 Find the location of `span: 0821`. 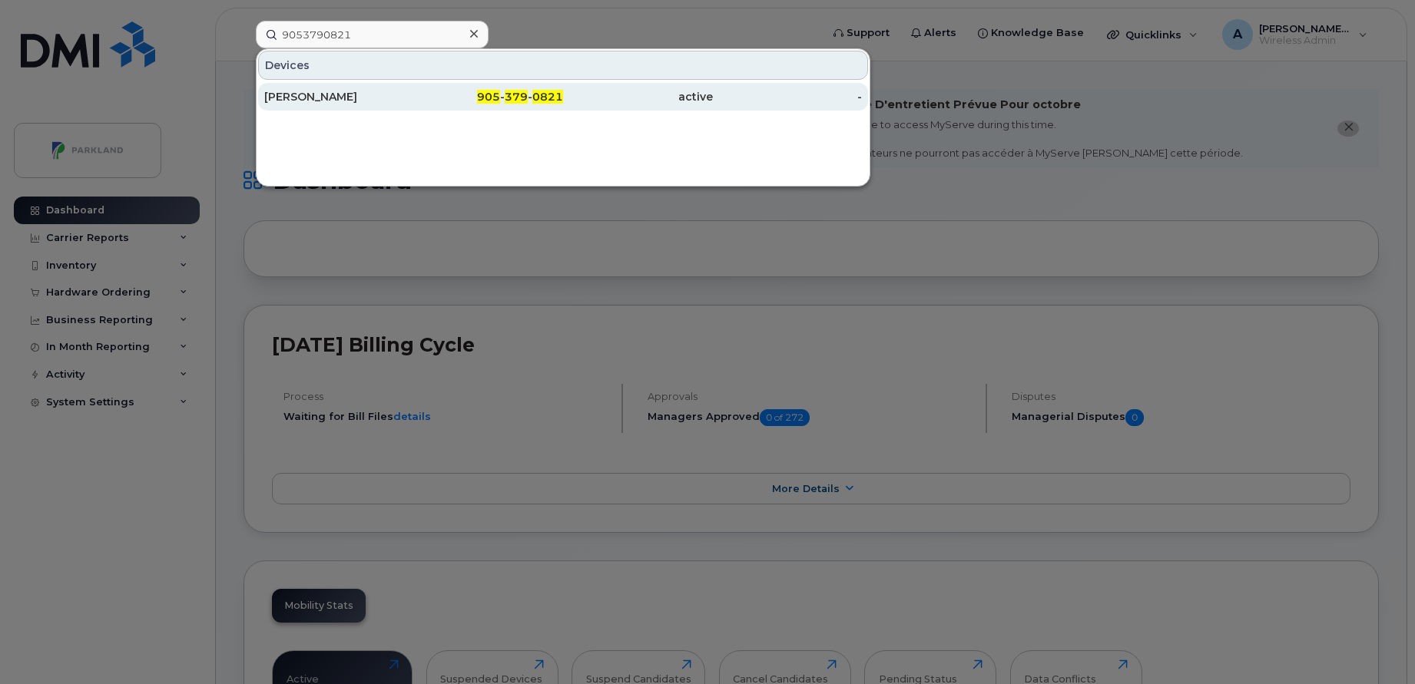

span: 0821 is located at coordinates (548, 97).